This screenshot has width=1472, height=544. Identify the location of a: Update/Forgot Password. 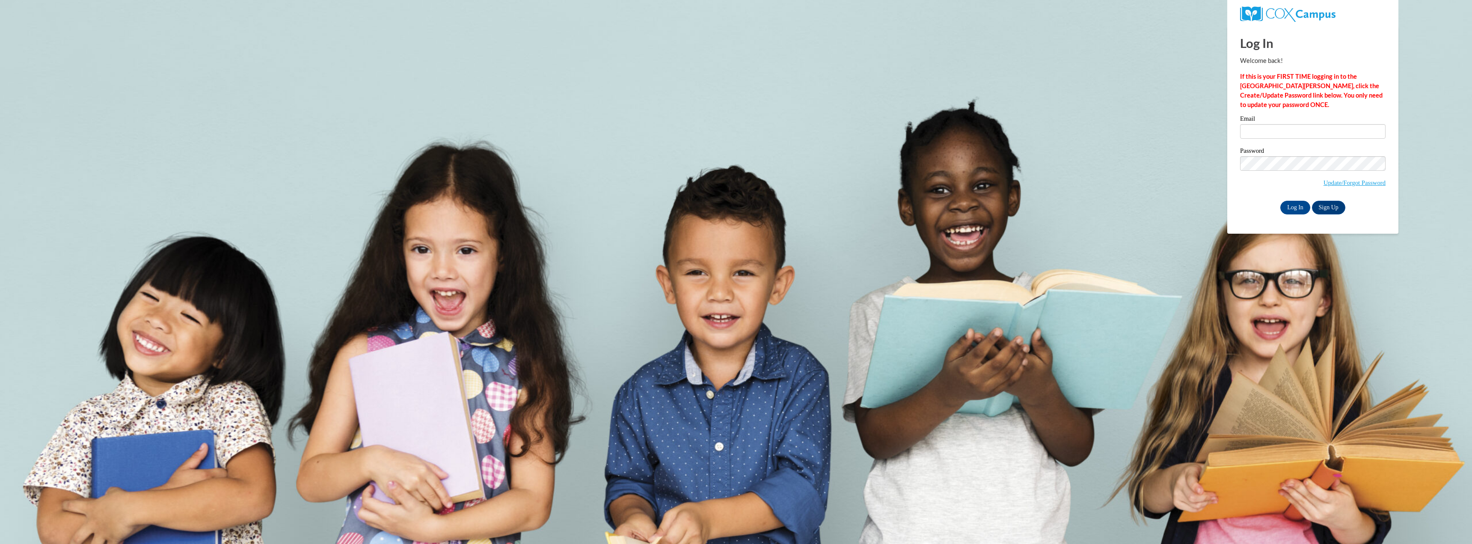
(1354, 183).